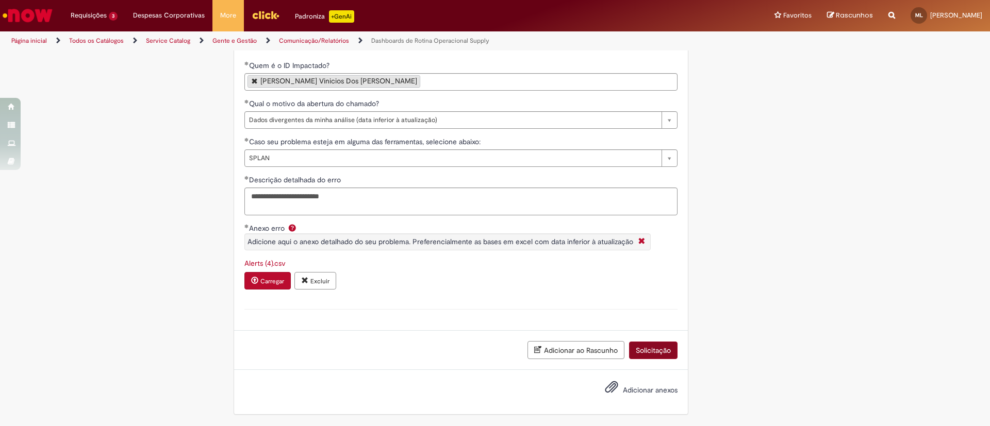 The height and width of the screenshot is (426, 990). I want to click on button: Carregar anexo de Anexo erro Required, so click(267, 281).